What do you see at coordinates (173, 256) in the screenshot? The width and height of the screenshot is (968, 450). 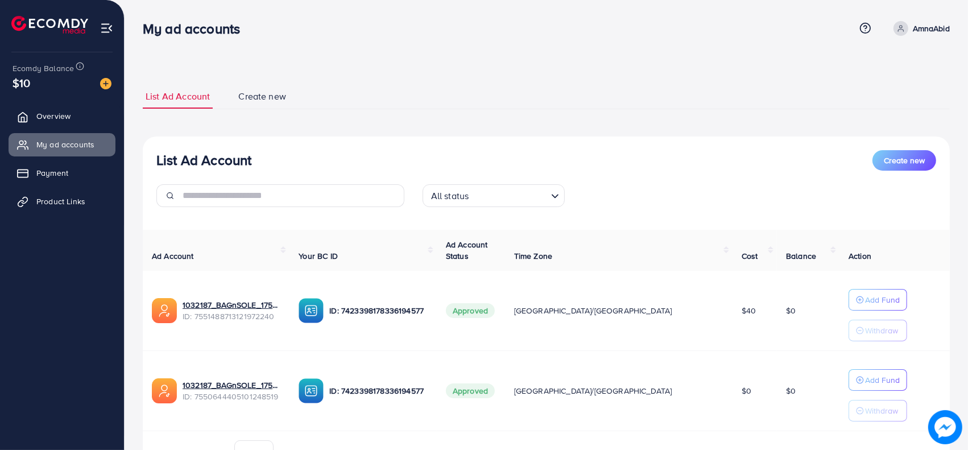 I see `span: Ad Account` at bounding box center [173, 256].